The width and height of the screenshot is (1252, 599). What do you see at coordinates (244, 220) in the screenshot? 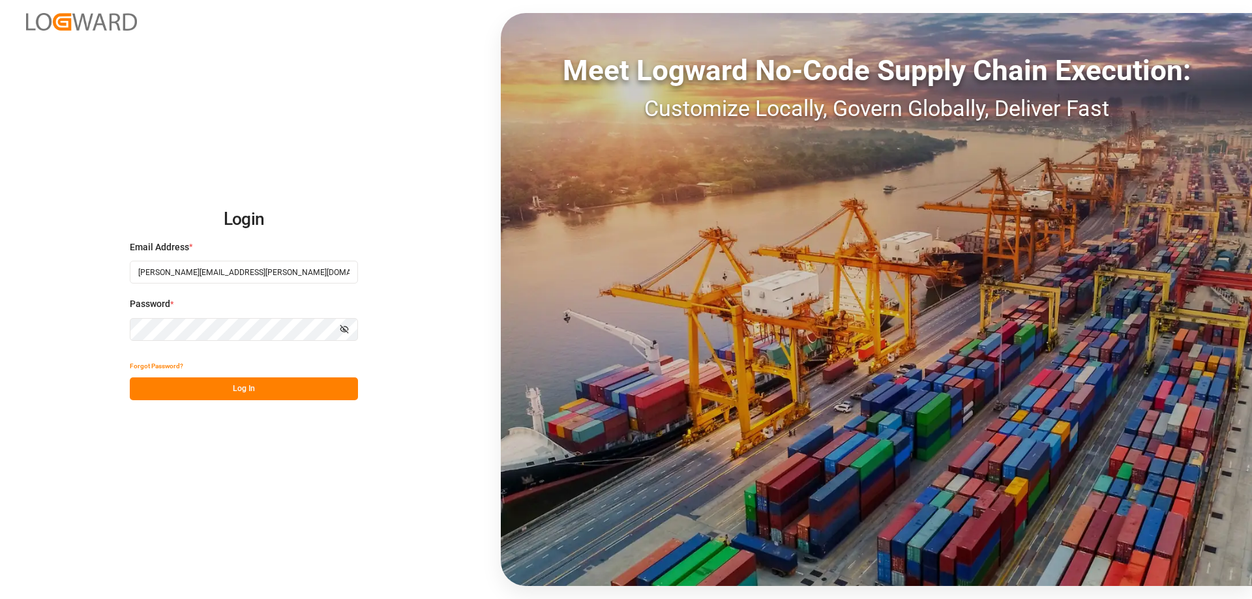
I see `h2: Login` at bounding box center [244, 220].